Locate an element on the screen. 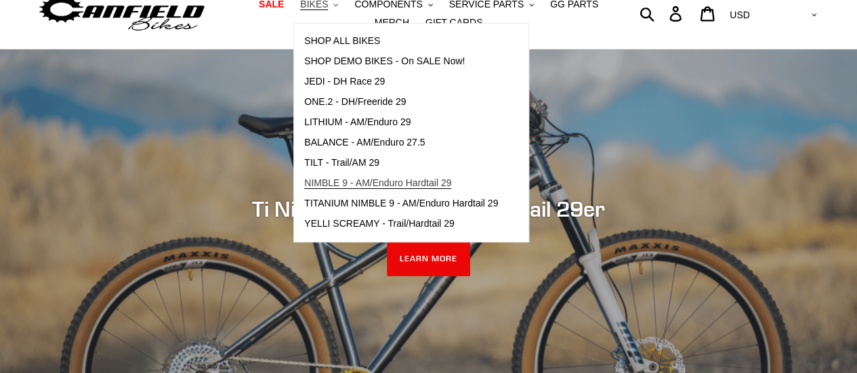 Image resolution: width=857 pixels, height=373 pixels. a: GIFT CARDS is located at coordinates (454, 22).